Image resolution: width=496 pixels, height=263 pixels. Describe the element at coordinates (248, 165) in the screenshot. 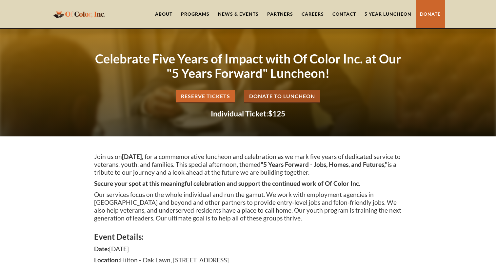

I see `p: Join us on , for a commemorative luncheon and celebration as we mark five years of dedicated serv...` at that location.